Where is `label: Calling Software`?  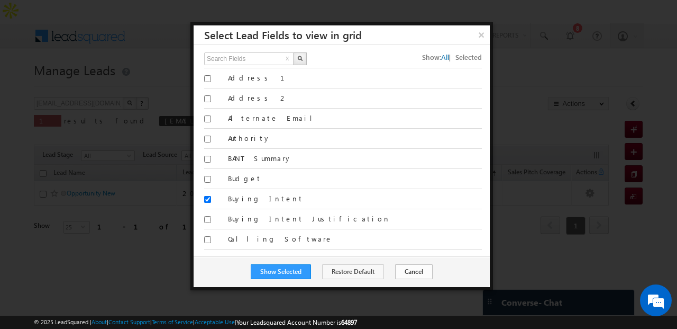 label: Calling Software is located at coordinates (355, 239).